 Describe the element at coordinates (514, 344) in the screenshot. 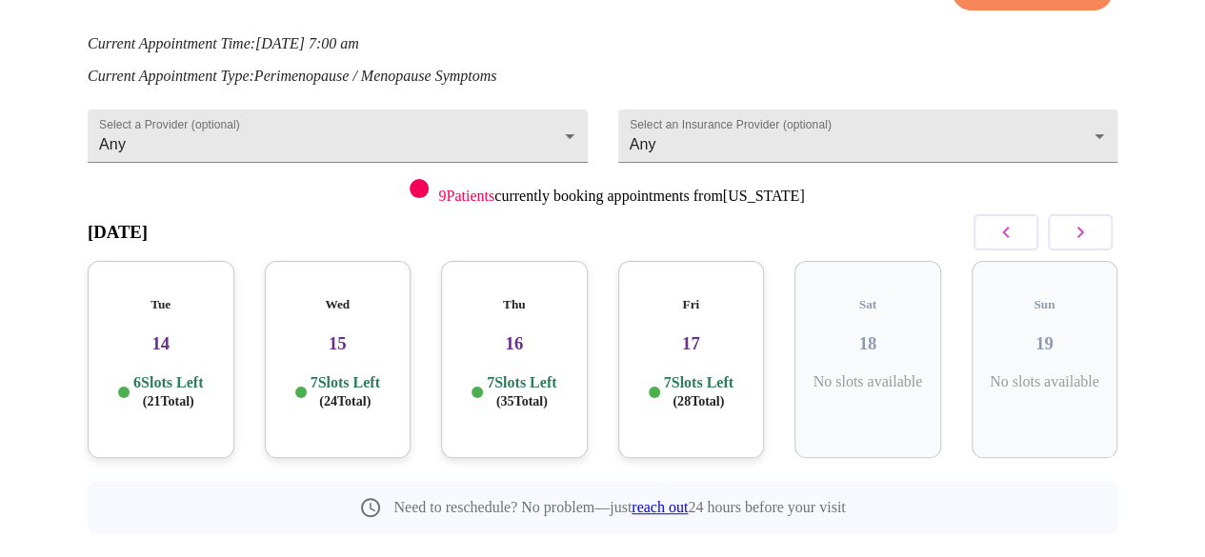

I see `h3: 16` at that location.